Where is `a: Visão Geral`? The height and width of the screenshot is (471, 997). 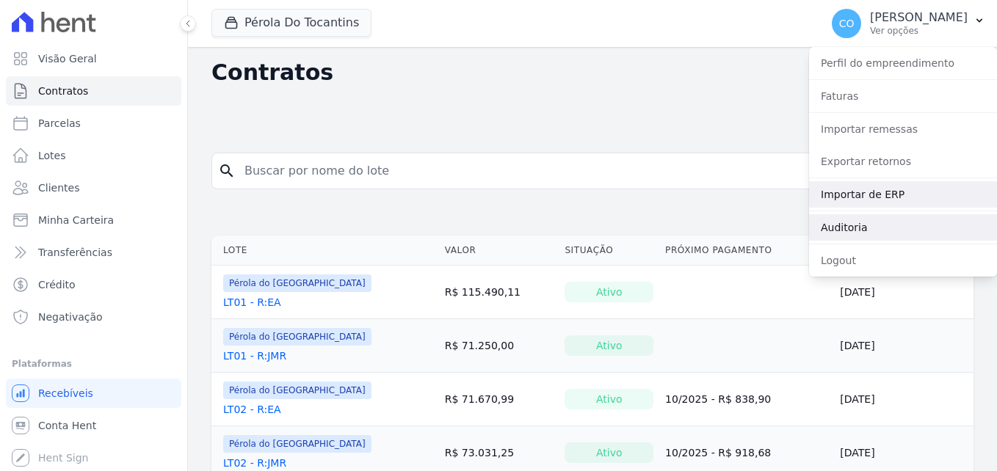
a: Visão Geral is located at coordinates (93, 59).